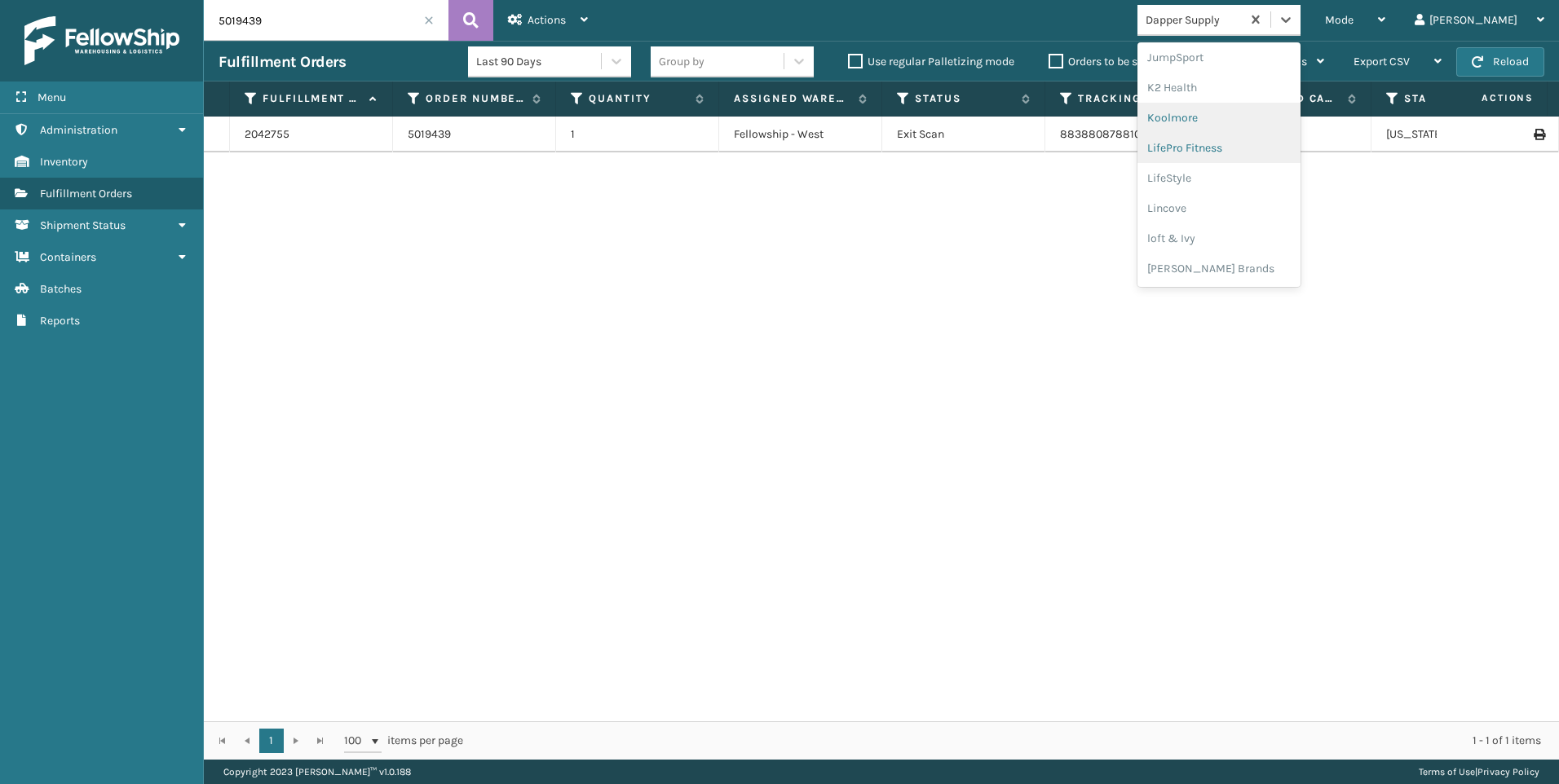  I want to click on div: Group by, so click(682, 61).